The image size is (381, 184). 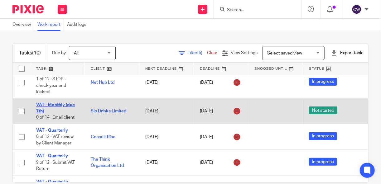 What do you see at coordinates (107, 163) in the screenshot?
I see `a: The Think Organisation Ltd` at bounding box center [107, 163].